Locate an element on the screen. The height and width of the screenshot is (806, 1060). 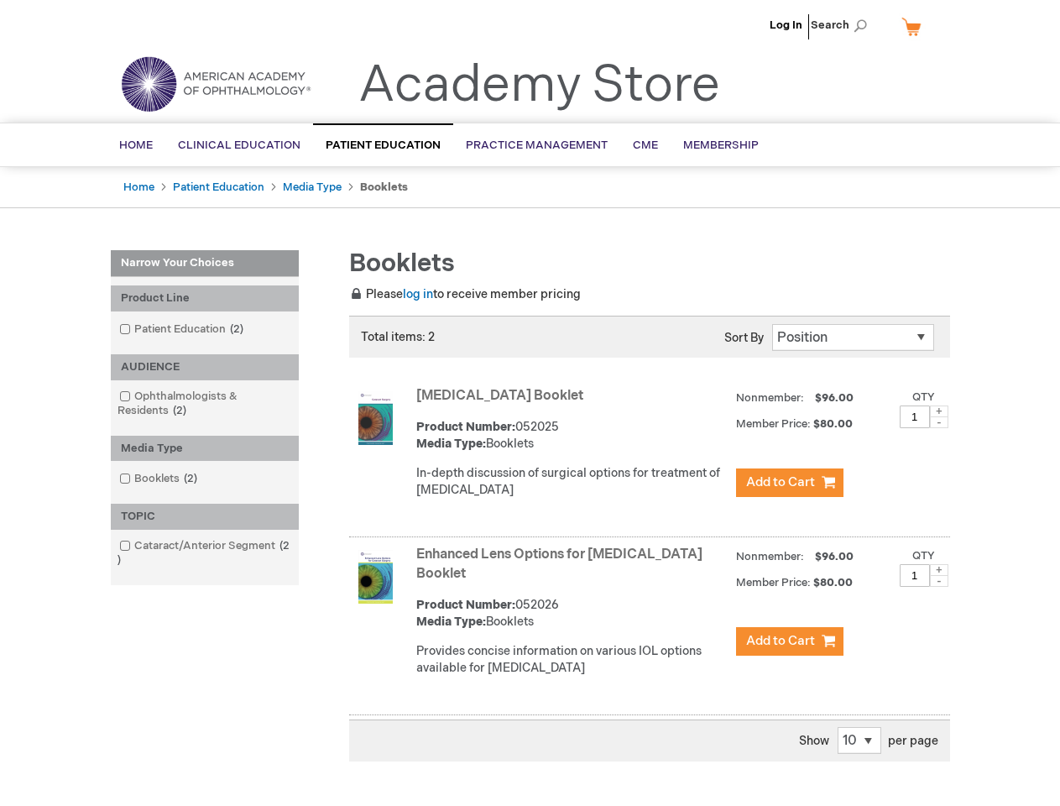
a: Ophthalmologists & Residents2 is located at coordinates (205, 404).